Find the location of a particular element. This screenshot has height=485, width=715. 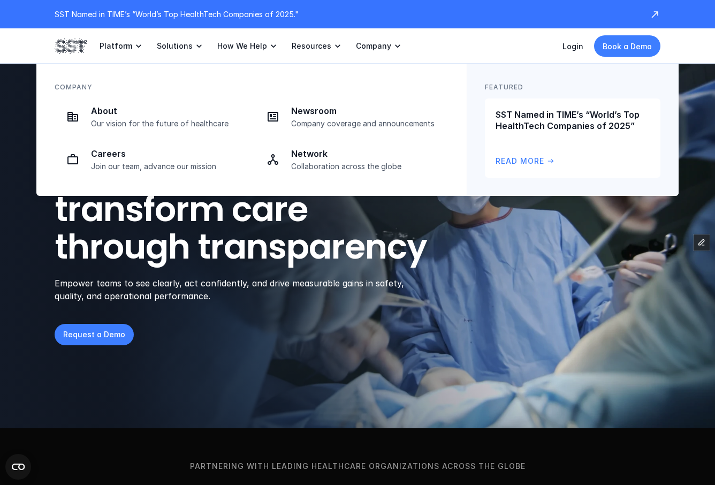

span: arrow_right_alt is located at coordinates (551, 161).